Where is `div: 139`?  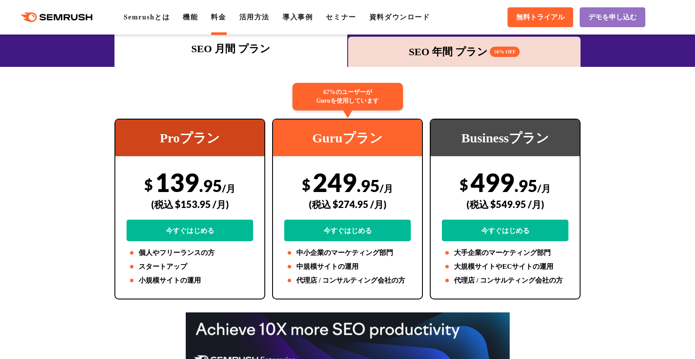
div: 139 is located at coordinates (190, 204).